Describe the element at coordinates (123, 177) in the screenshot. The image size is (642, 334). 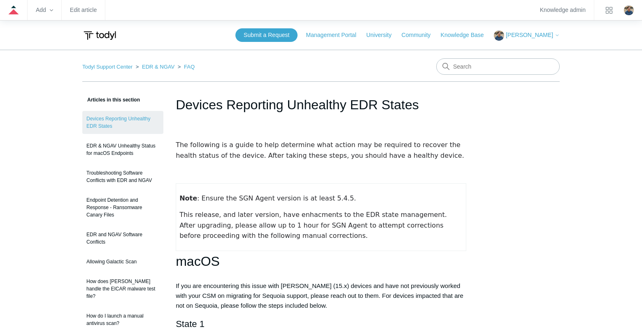
I see `a: Troubleshooting Software Conflicts with EDR and NGAV` at that location.